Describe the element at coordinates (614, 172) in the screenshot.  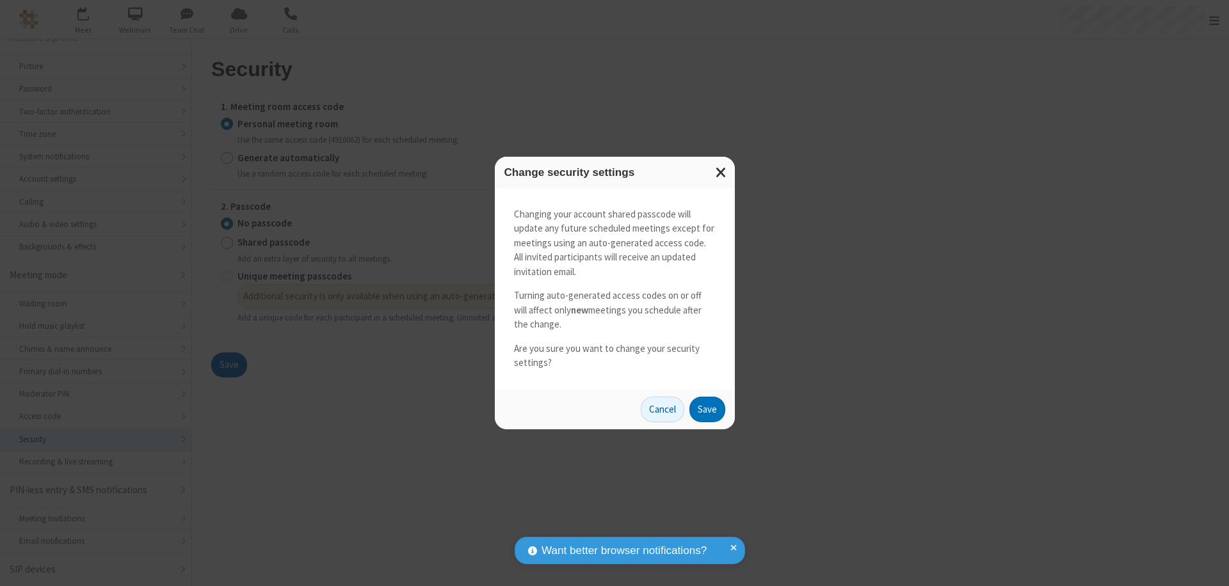
I see `h3: Change security settings` at that location.